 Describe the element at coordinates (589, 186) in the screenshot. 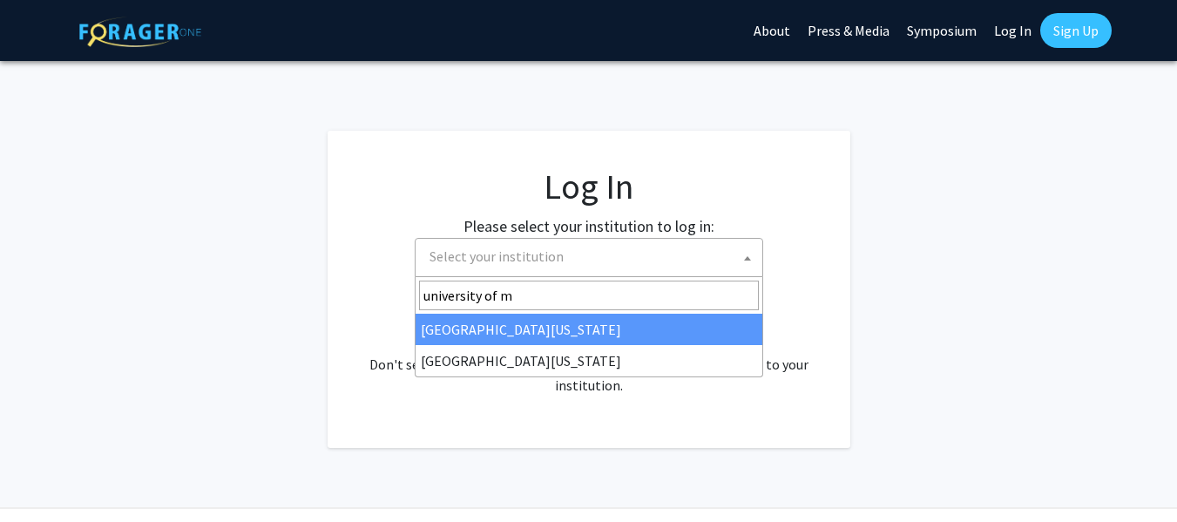

I see `h1: Log In` at that location.